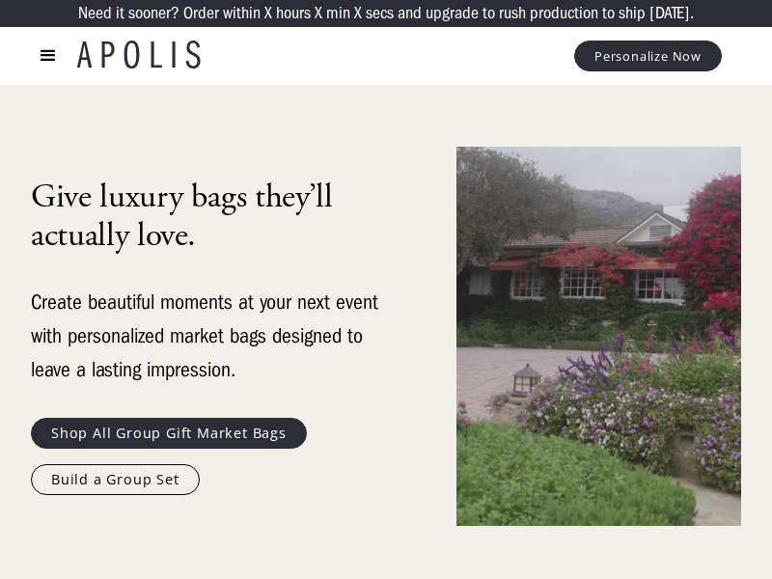  Describe the element at coordinates (169, 14) in the screenshot. I see `p: Need it sooner? Order within` at that location.